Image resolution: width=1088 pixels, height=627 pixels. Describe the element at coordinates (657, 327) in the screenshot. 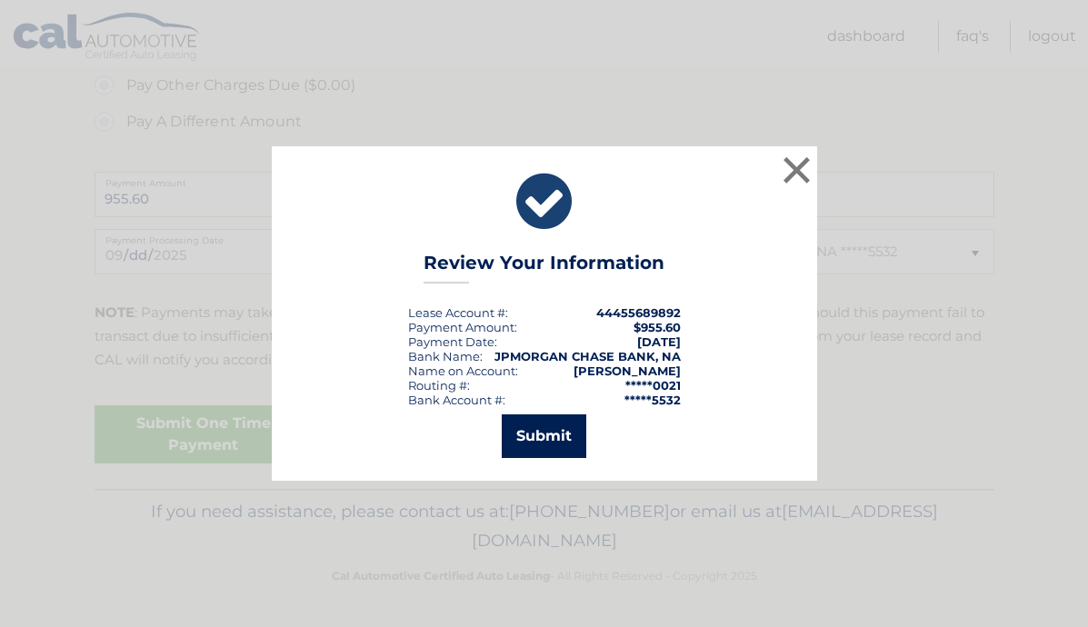

I see `span: $955.60` at that location.